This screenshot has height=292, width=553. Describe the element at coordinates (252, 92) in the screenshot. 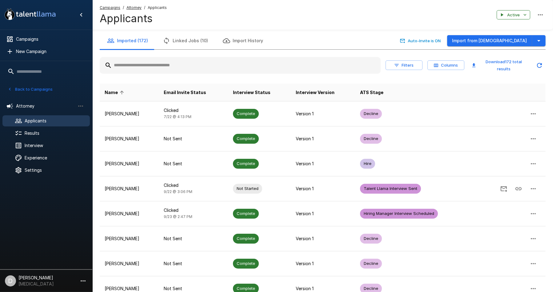

I see `span: Interview Status` at that location.